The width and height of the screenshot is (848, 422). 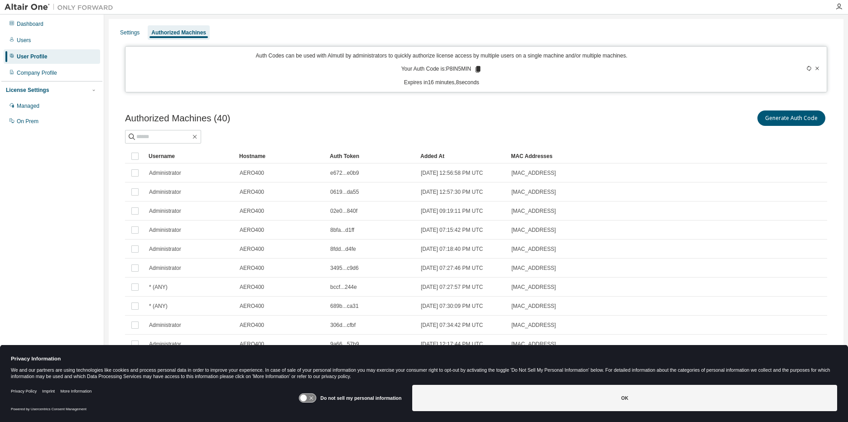 I want to click on span: 689b...ca31, so click(x=344, y=306).